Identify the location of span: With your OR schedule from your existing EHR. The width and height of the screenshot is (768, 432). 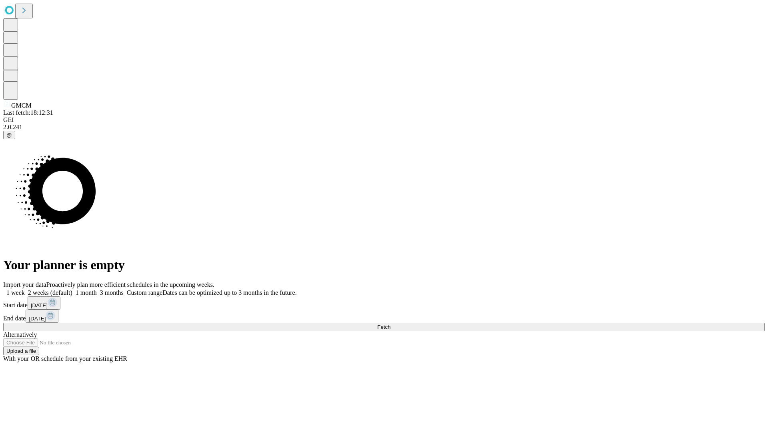
(65, 358).